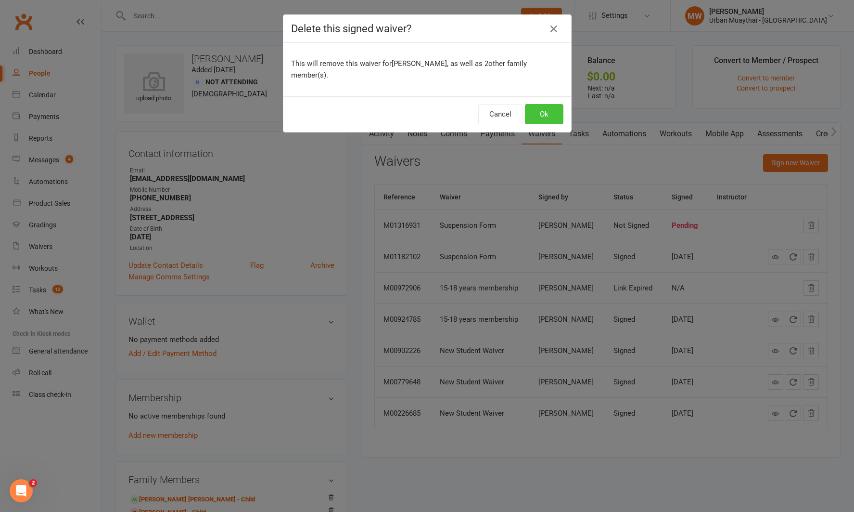 Image resolution: width=854 pixels, height=512 pixels. Describe the element at coordinates (544, 114) in the screenshot. I see `button: Ok` at that location.